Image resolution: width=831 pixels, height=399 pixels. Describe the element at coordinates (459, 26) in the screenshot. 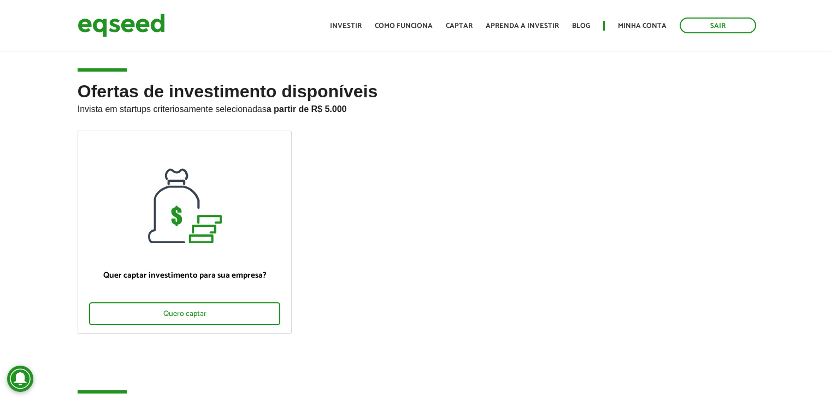

I see `a: Captar` at that location.